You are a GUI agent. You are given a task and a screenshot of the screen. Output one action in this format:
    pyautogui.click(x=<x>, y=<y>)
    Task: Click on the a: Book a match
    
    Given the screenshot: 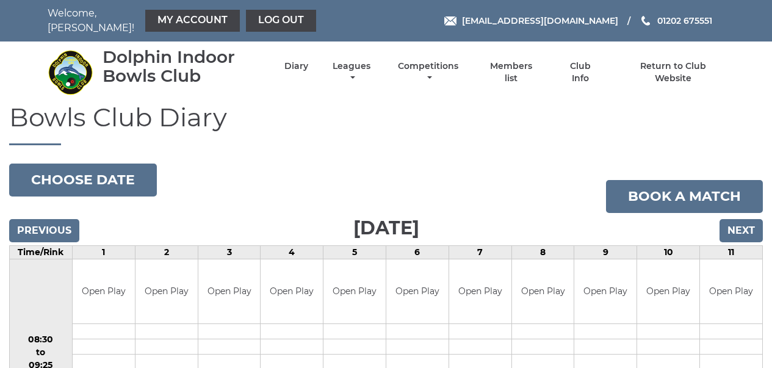 What is the action you would take?
    pyautogui.click(x=684, y=197)
    